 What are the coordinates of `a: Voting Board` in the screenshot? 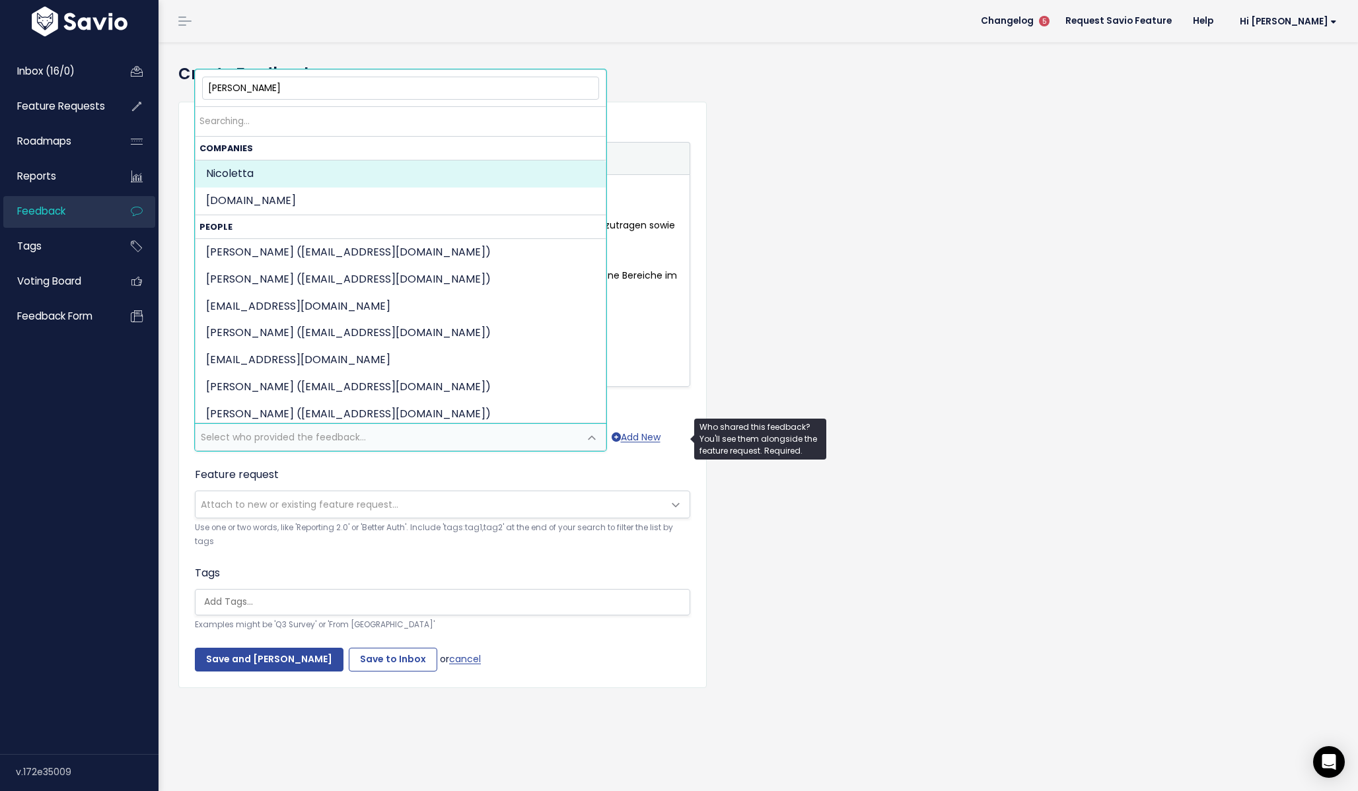 It's located at (56, 281).